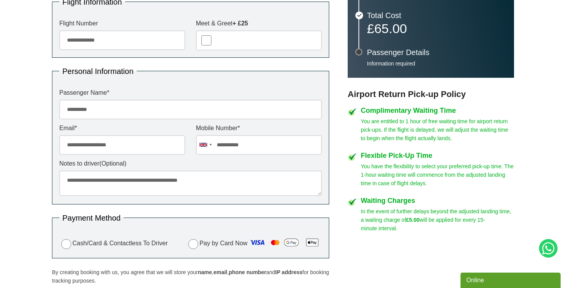 The height and width of the screenshot is (288, 566). Describe the element at coordinates (437, 220) in the screenshot. I see `p: In the event of further delays beyond the adjusted landing time, a waiting charge of will be appl...` at that location.